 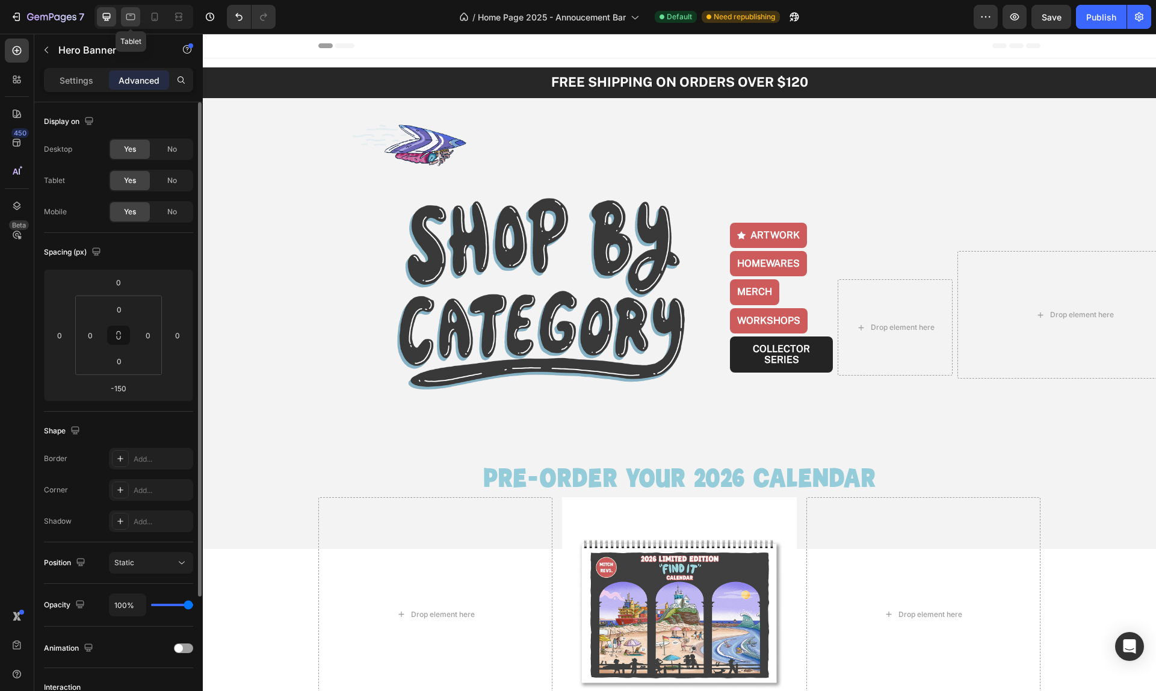 I want to click on div: Display on, so click(x=70, y=122).